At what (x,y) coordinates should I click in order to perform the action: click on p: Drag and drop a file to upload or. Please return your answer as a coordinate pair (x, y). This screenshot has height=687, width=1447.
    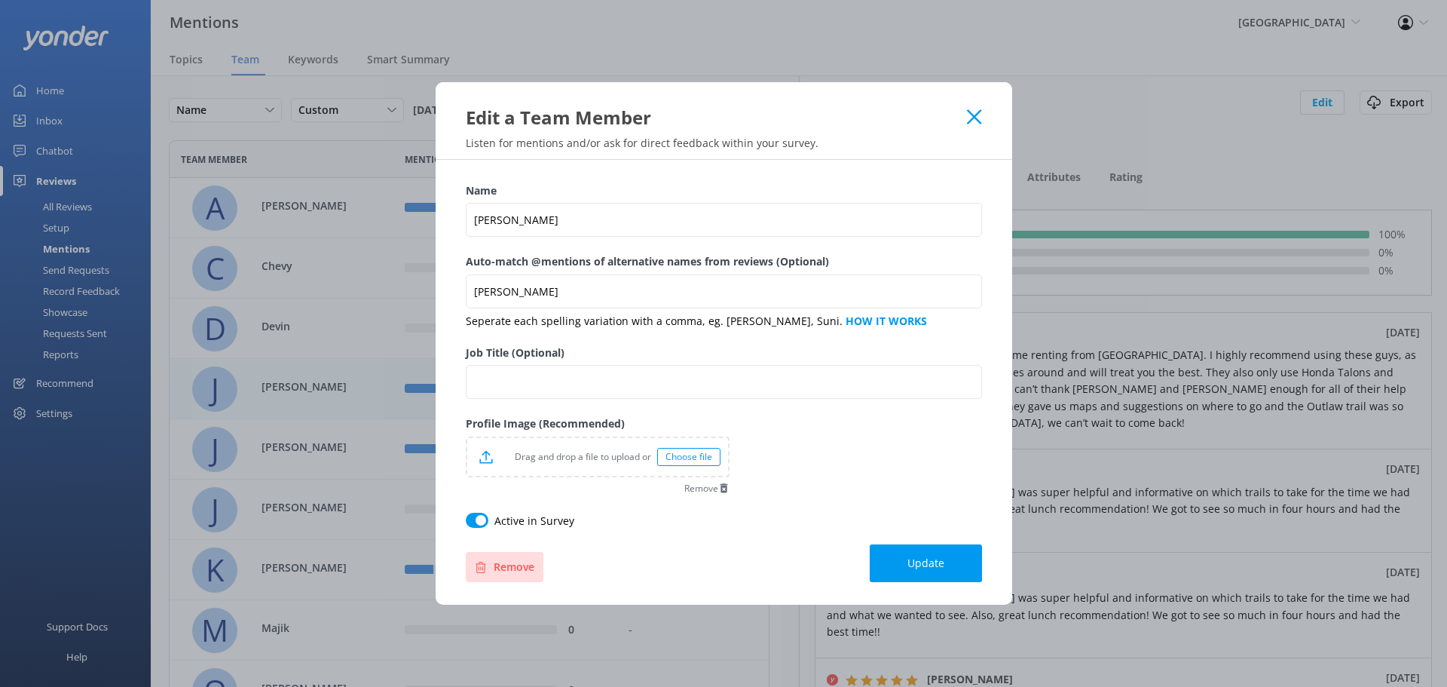
    Looking at the image, I should click on (575, 456).